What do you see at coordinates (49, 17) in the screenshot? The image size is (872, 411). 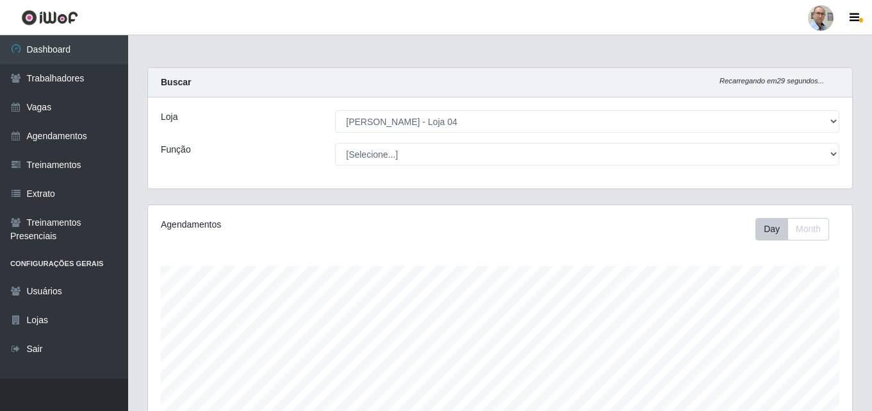 I see `img: CoreUI Logo` at bounding box center [49, 17].